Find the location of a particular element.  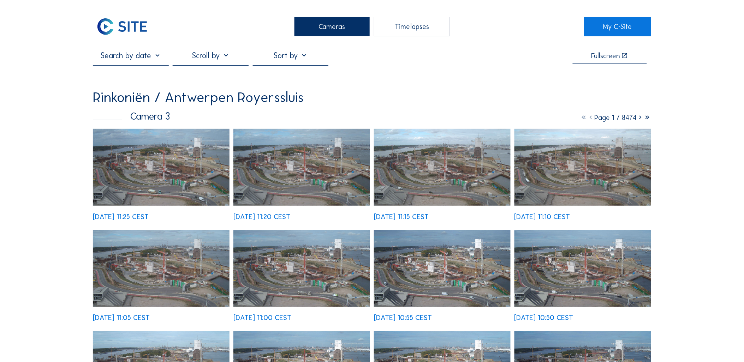

div: Cameras is located at coordinates (332, 27).